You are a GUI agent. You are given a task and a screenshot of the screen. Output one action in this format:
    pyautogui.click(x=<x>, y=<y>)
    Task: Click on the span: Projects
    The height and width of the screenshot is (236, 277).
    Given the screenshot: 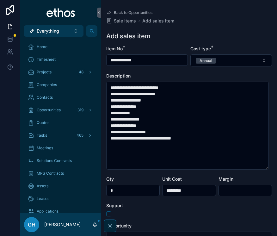 What is the action you would take?
    pyautogui.click(x=44, y=72)
    